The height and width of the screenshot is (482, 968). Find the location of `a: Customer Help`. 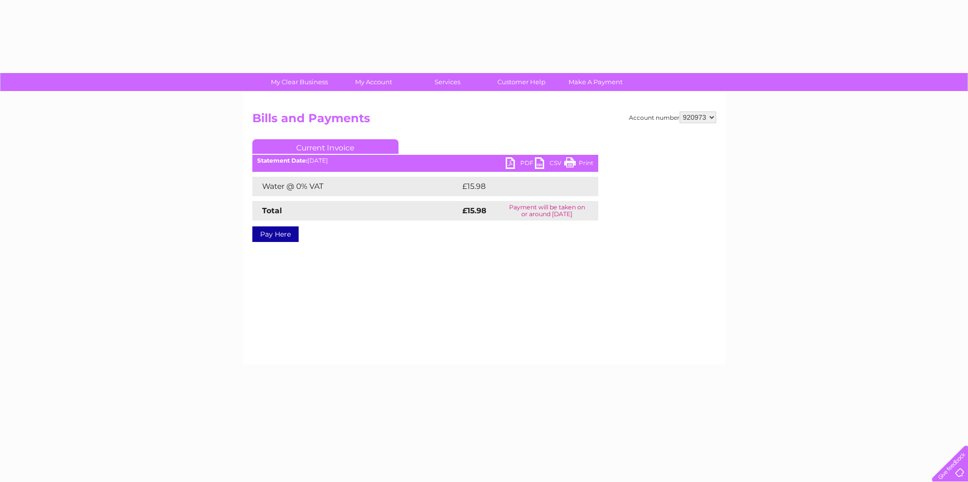

a: Customer Help is located at coordinates (521, 82).